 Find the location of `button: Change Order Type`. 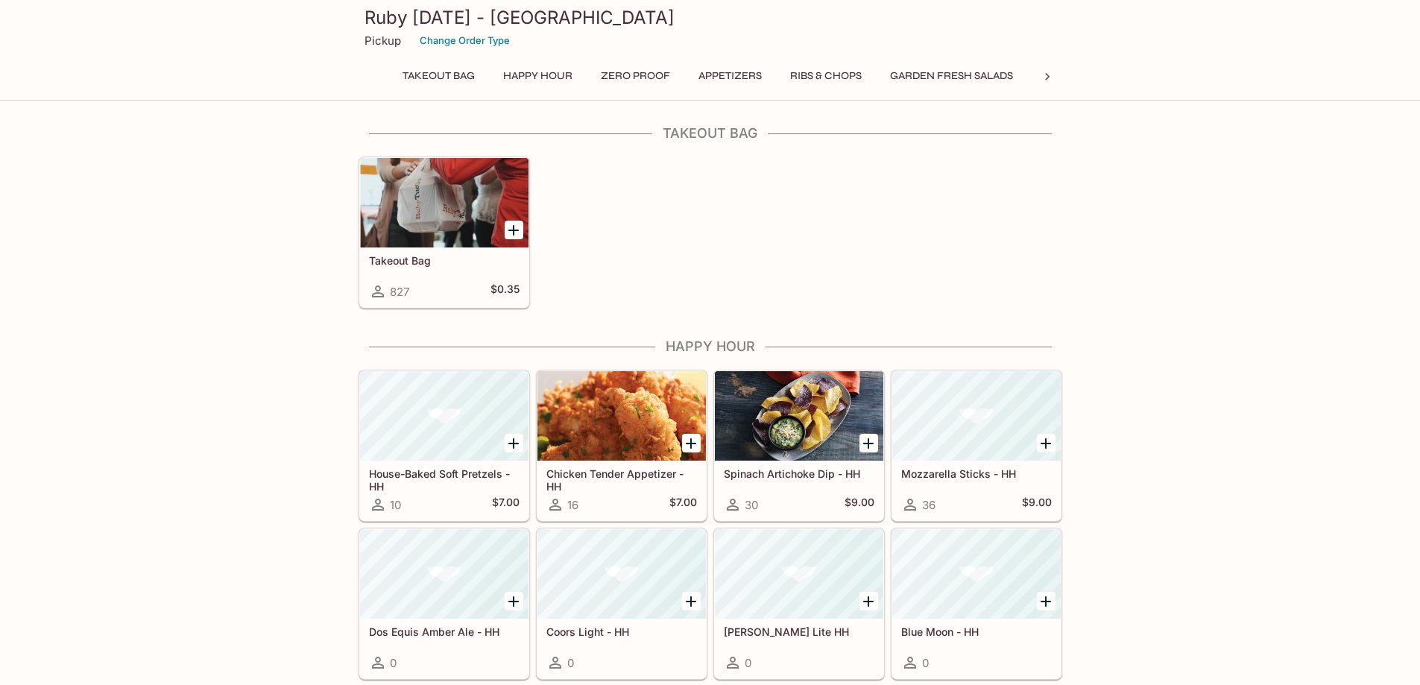

button: Change Order Type is located at coordinates (464, 40).